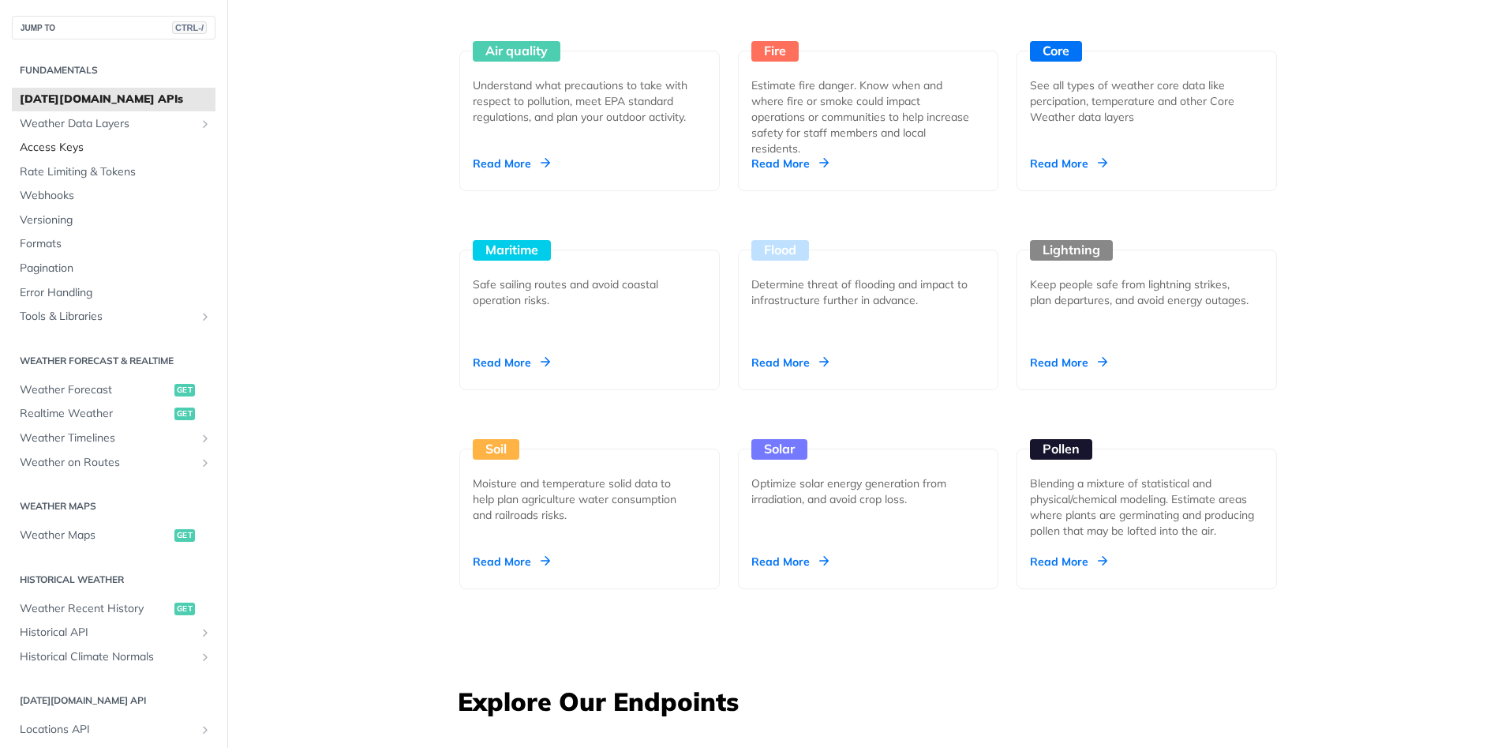 This screenshot has height=748, width=1509. Describe the element at coordinates (205, 657) in the screenshot. I see `button: Show subpages for Historical Climate Normals` at that location.